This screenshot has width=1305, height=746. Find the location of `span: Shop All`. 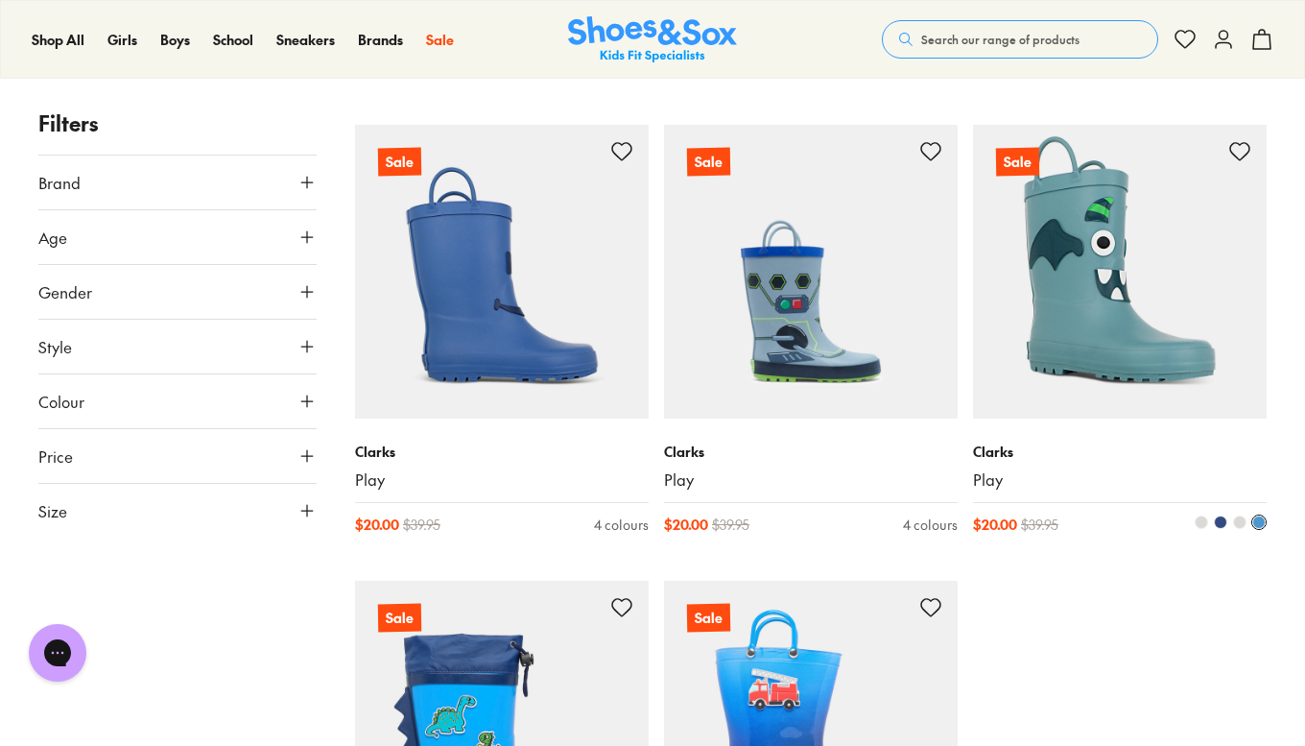

span: Shop All is located at coordinates (58, 39).